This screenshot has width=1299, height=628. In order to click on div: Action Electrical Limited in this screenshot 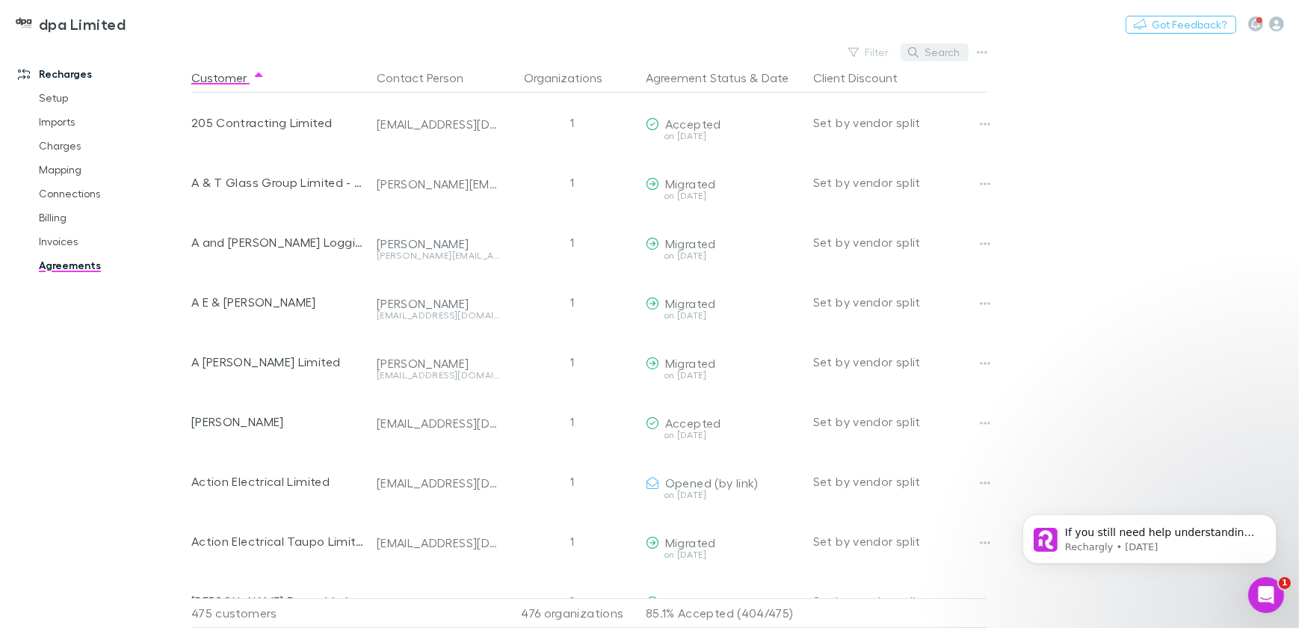, I will do `click(278, 481)`.